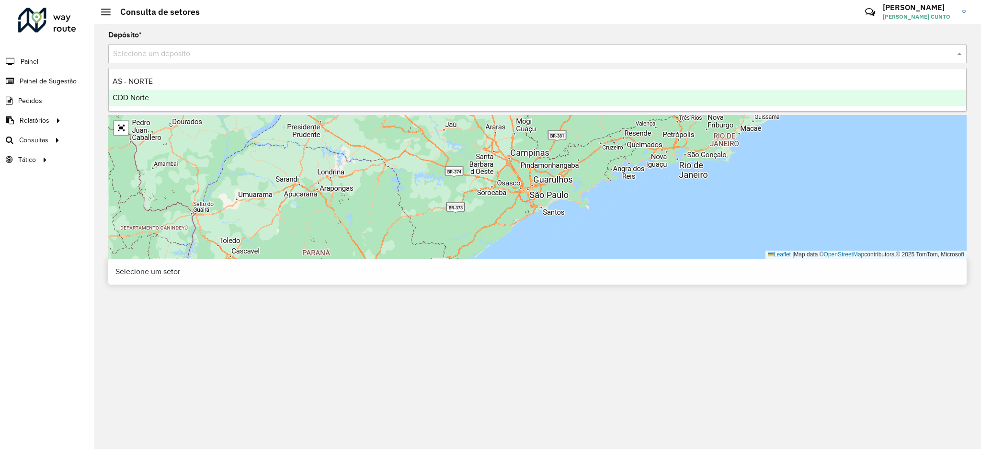 This screenshot has height=449, width=981. I want to click on span: Consultas, so click(34, 140).